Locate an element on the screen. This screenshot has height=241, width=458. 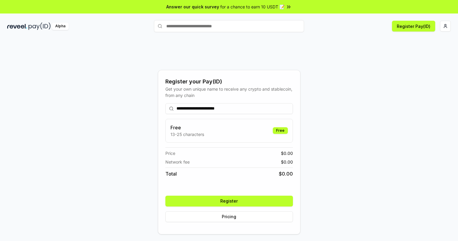
button: Pricing is located at coordinates (229, 217).